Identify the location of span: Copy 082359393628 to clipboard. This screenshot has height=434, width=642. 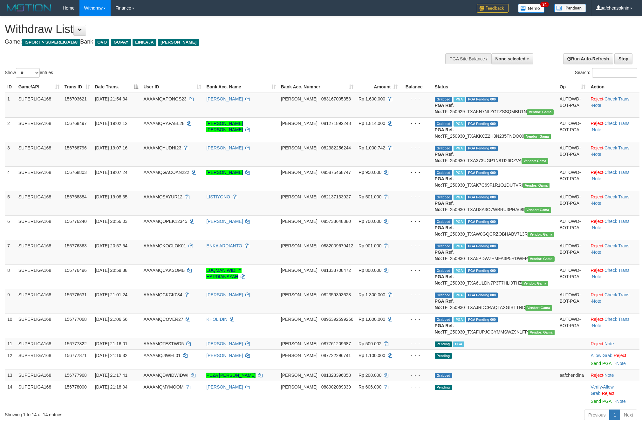
(336, 295).